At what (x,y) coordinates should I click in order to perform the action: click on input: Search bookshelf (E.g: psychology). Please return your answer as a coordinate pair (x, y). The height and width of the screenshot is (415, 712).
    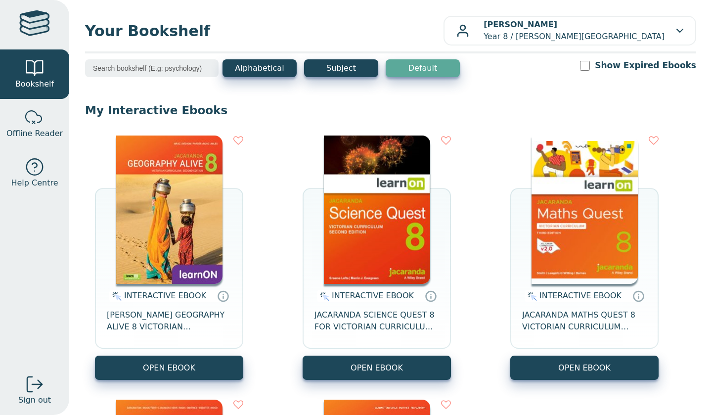
    Looking at the image, I should click on (152, 68).